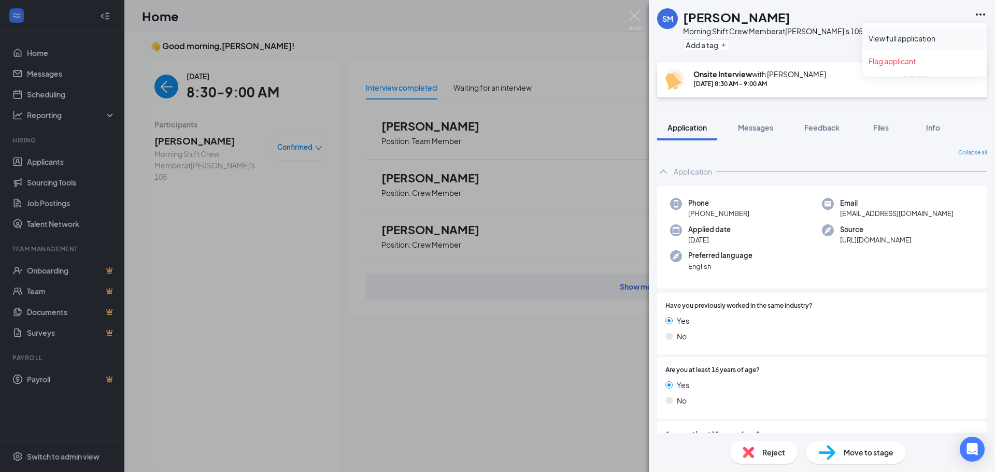 This screenshot has height=472, width=995. Describe the element at coordinates (881, 128) in the screenshot. I see `span: Files` at that location.